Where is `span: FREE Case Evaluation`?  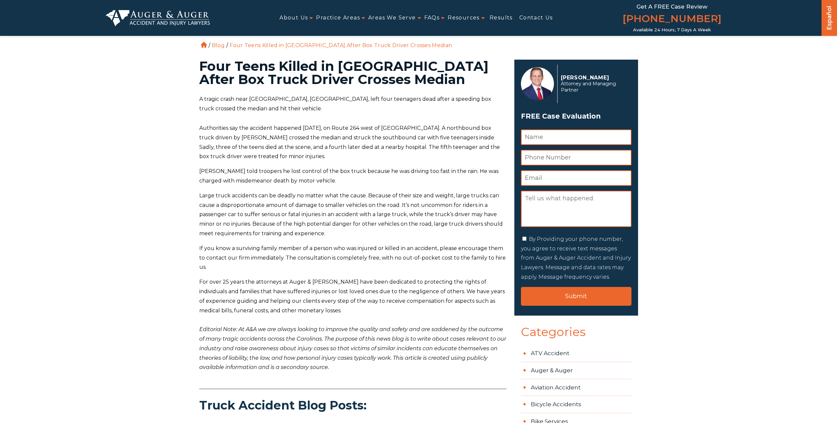 span: FREE Case Evaluation is located at coordinates (576, 116).